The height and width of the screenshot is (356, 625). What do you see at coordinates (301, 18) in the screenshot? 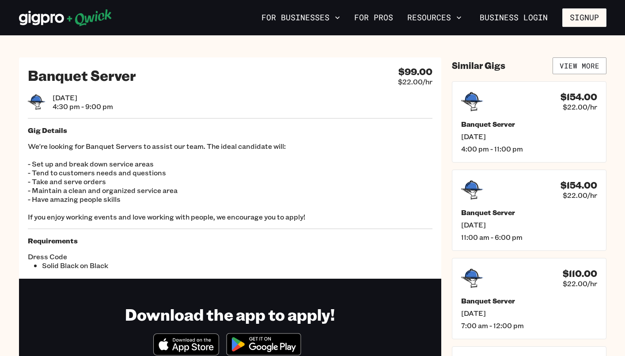
I see `button: For Businesses` at bounding box center [301, 18].